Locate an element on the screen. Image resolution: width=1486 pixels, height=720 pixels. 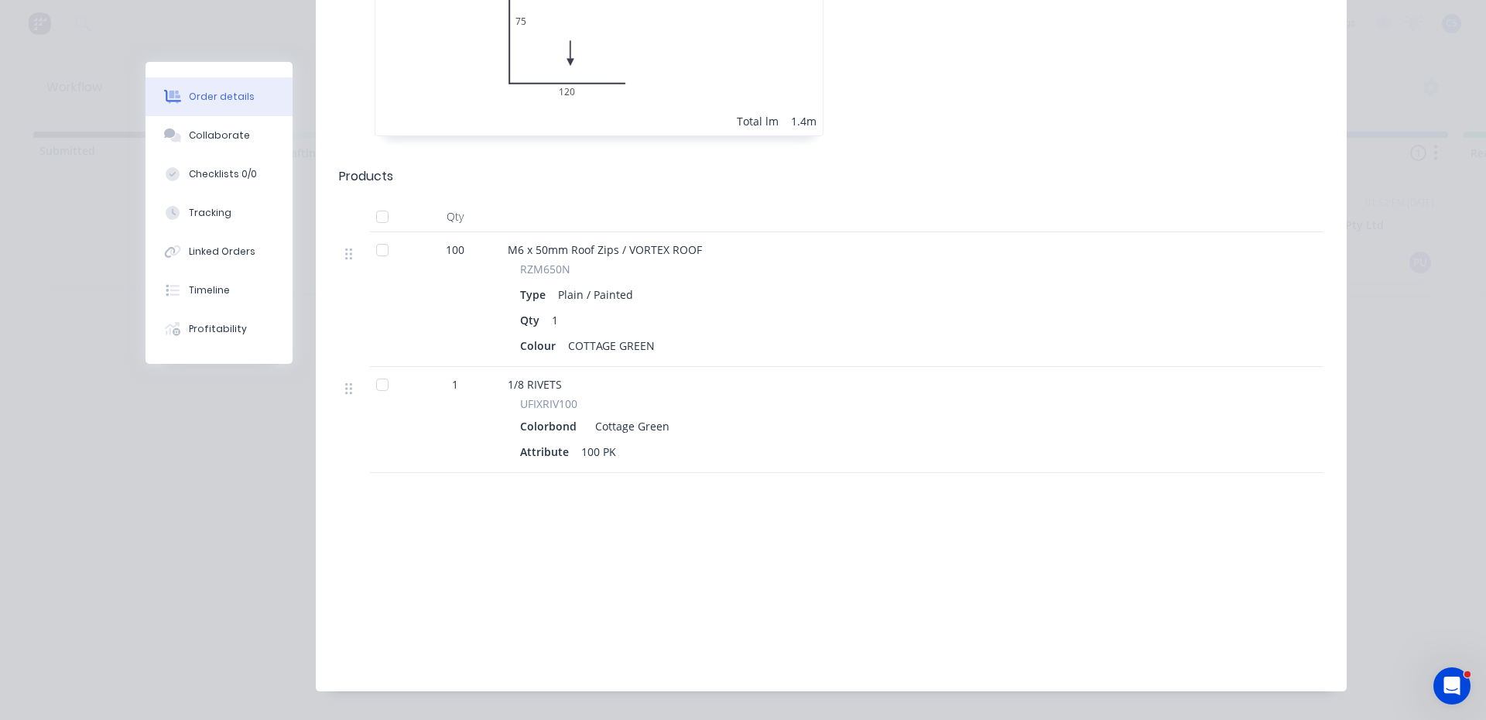
div: Attribute is located at coordinates (547, 451).